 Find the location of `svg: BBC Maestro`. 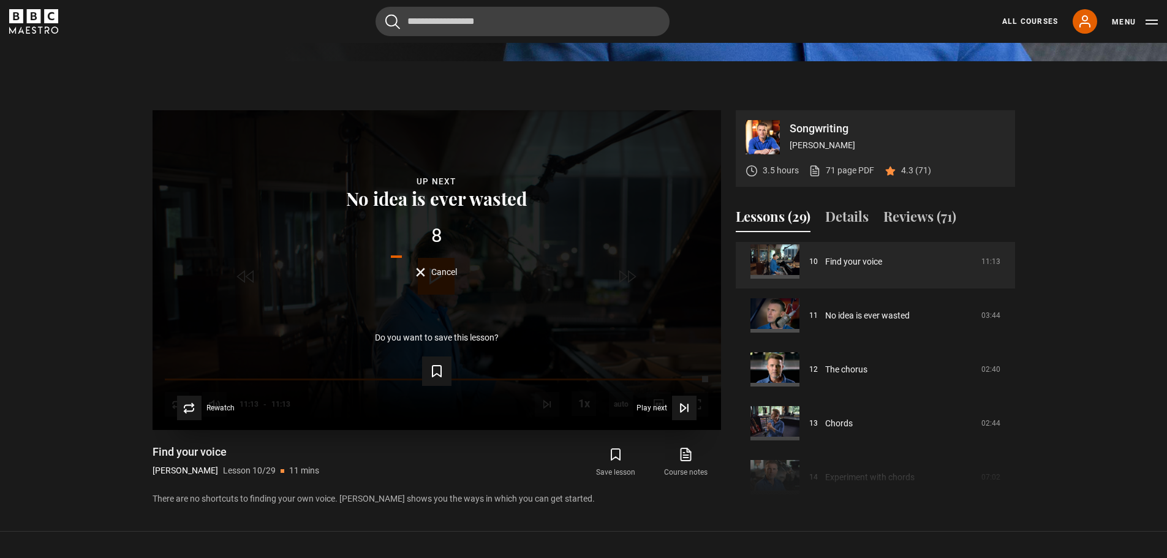

svg: BBC Maestro is located at coordinates (34, 21).